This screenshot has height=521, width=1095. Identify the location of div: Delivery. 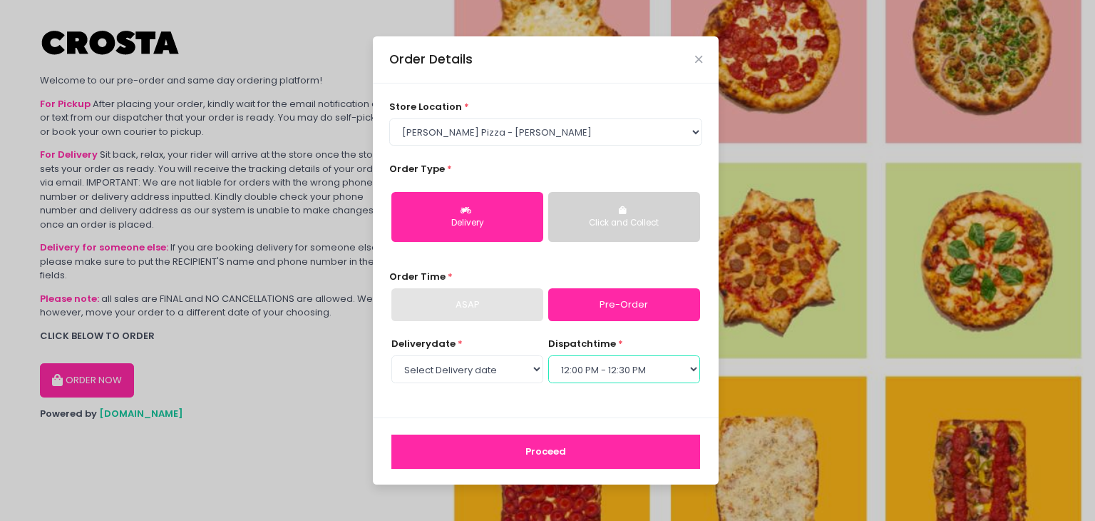
(467, 223).